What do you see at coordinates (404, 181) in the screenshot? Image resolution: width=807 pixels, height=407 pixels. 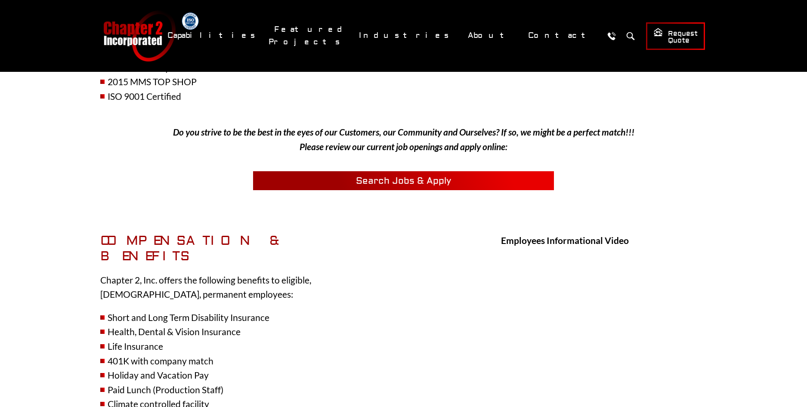 I see `a: Search Jobs & Apply` at bounding box center [404, 181].